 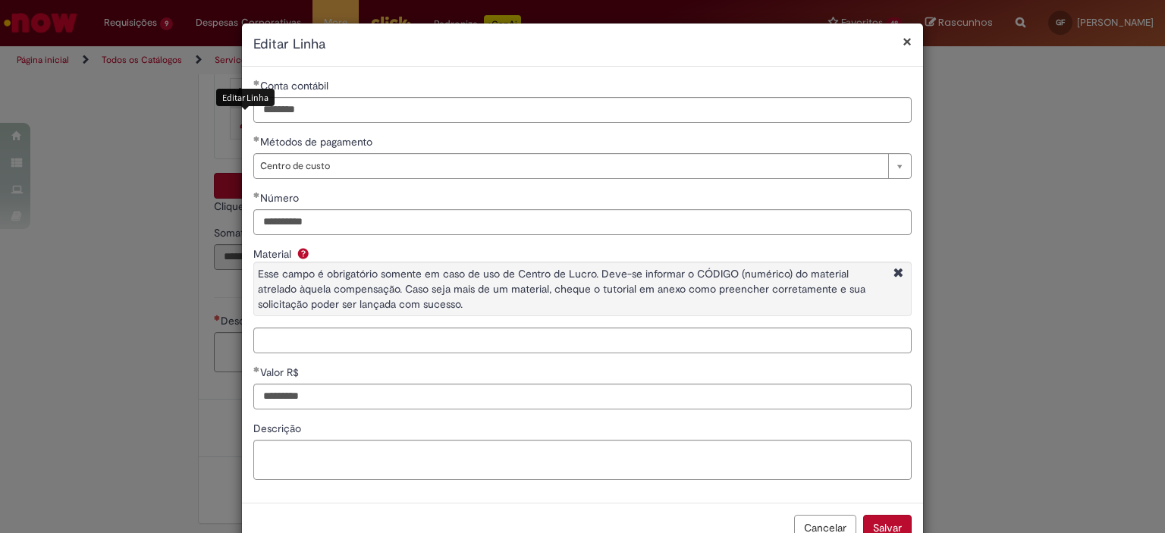 I want to click on span: Descrição, so click(x=278, y=429).